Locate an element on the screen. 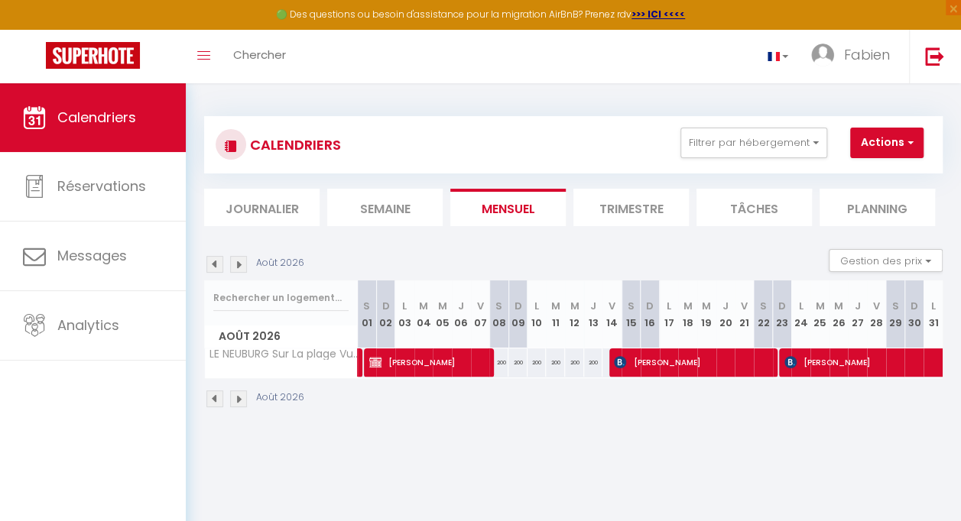  th: 22 is located at coordinates (763, 314).